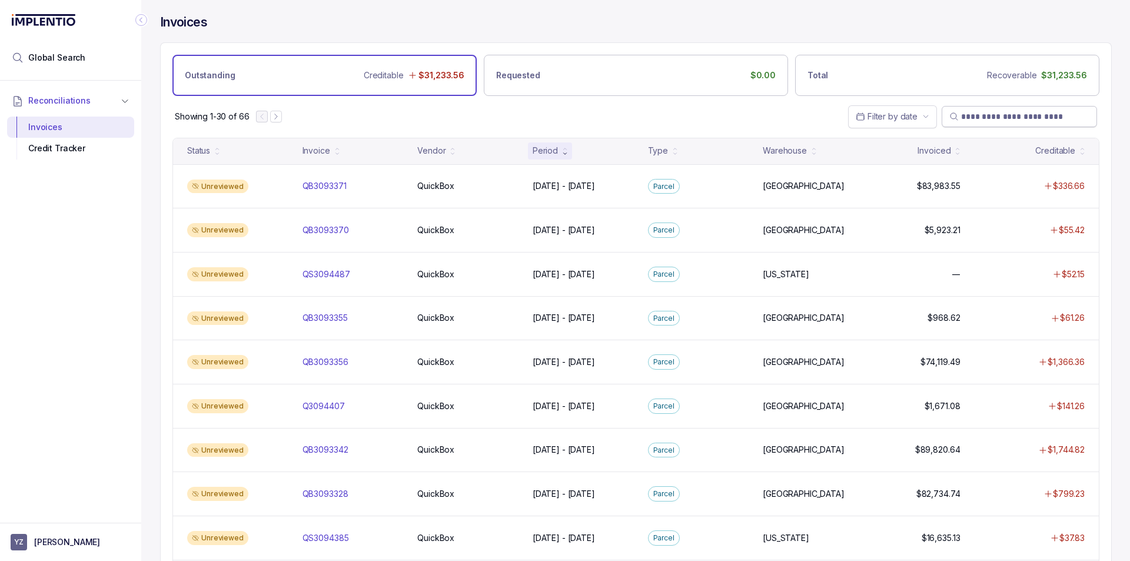 The height and width of the screenshot is (561, 1130). I want to click on p: Outstanding, so click(209, 75).